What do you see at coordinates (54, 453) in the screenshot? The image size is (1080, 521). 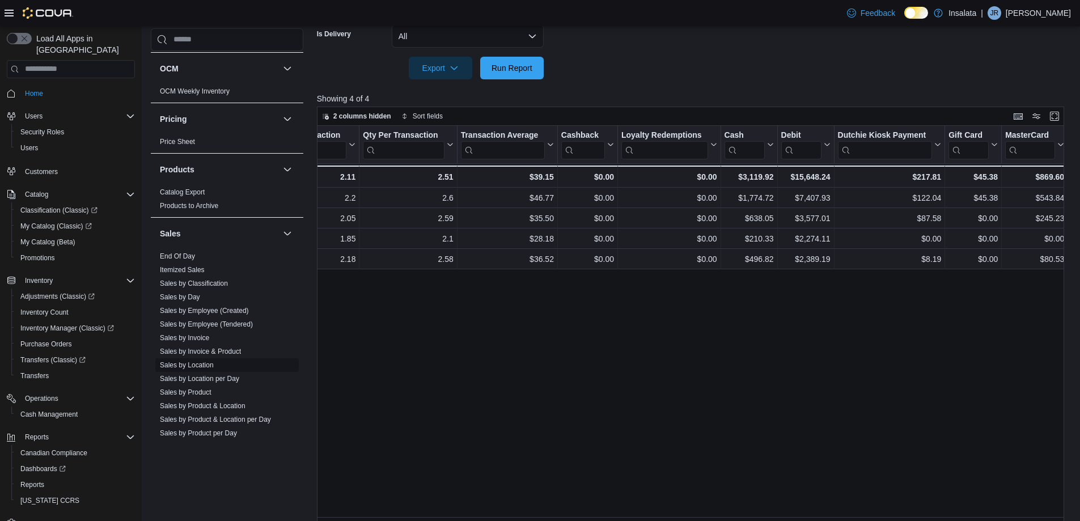 I see `a: Canadian Compliance` at bounding box center [54, 453].